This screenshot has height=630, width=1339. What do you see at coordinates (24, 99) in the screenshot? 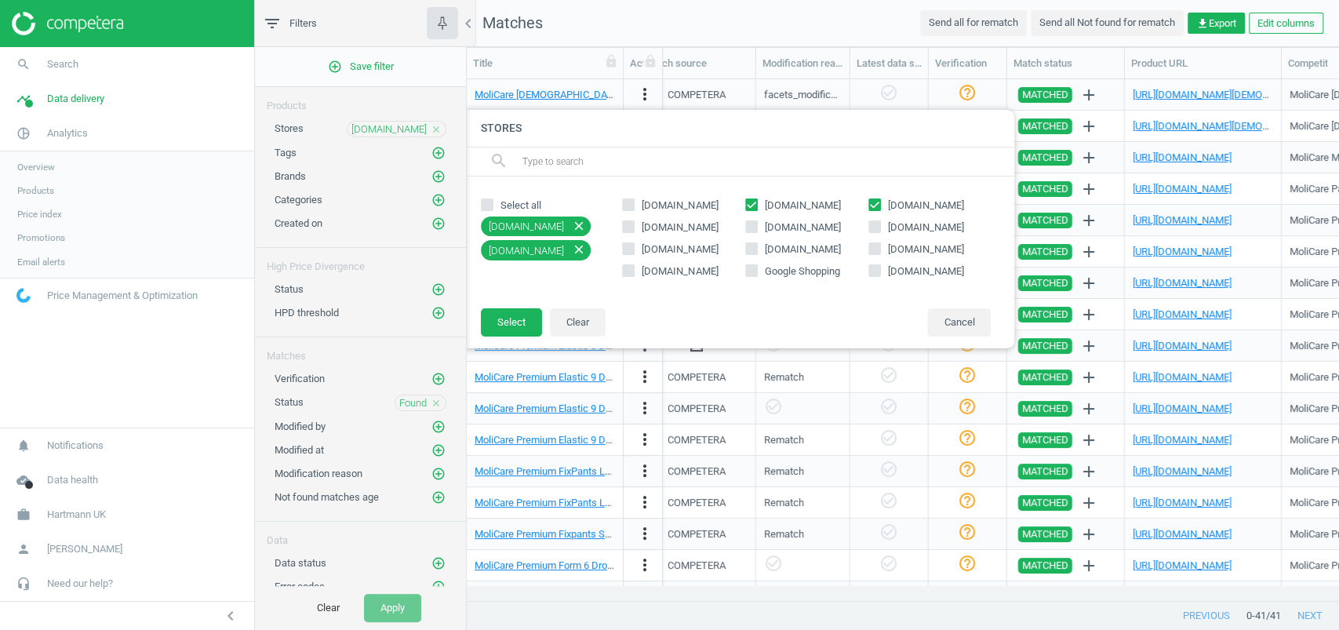
I see `i: timeline` at bounding box center [24, 99].